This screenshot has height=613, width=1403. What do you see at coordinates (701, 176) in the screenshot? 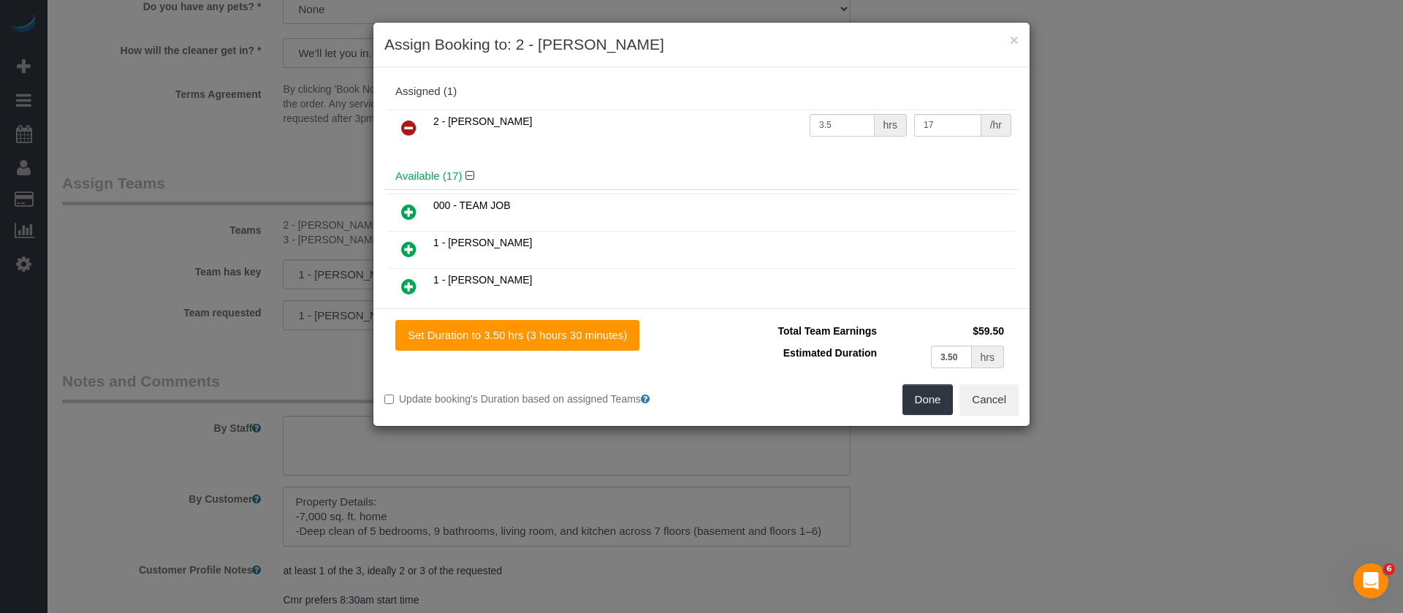
I see `h4: Available (17)` at bounding box center [701, 176].